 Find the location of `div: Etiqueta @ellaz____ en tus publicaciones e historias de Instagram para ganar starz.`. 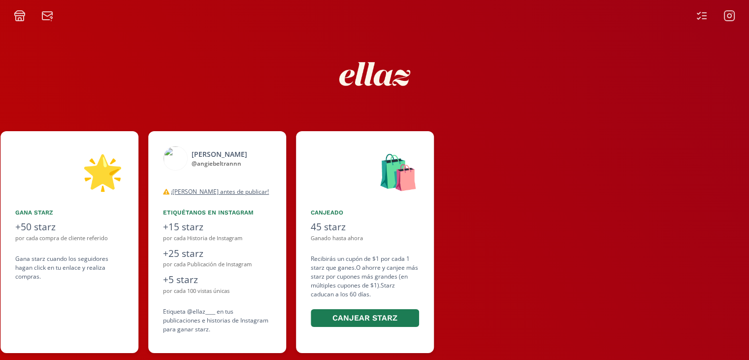

div: Etiqueta @ellaz____ en tus publicaciones e historias de Instagram para ganar starz. is located at coordinates (217, 320).